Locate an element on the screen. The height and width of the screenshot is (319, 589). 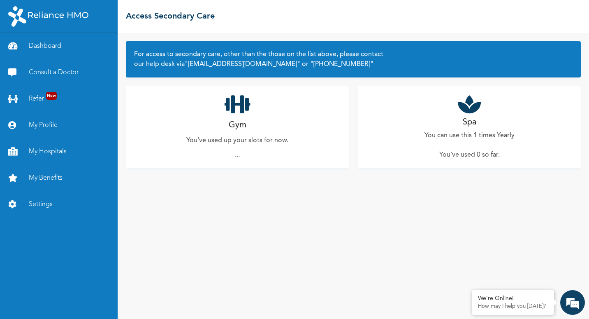
div: Minimize live chat window is located at coordinates (145, 14).